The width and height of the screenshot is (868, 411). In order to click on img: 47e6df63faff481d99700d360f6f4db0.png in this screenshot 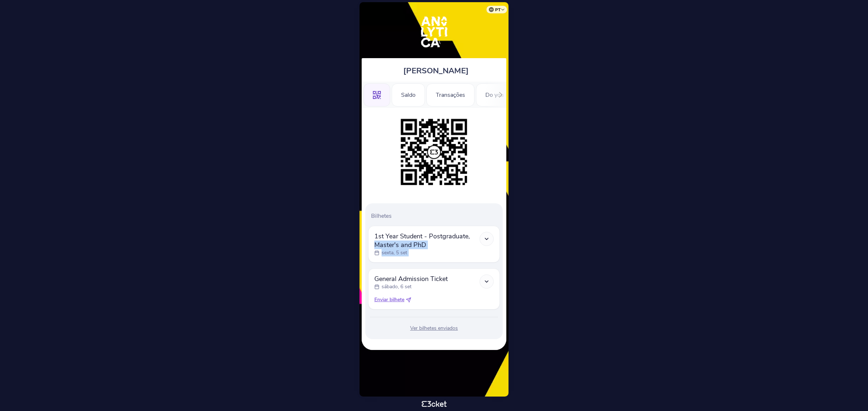, I will do `click(434, 152)`.